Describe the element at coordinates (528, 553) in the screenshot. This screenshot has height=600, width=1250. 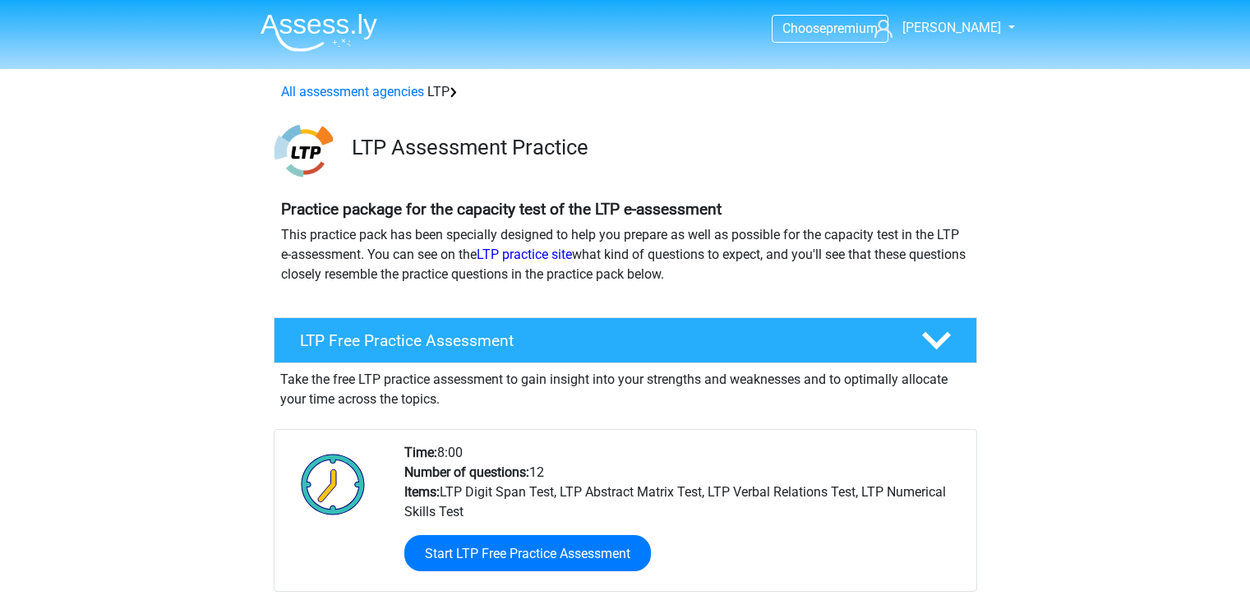
I see `font: Start LTP Free Practice Assessment` at that location.